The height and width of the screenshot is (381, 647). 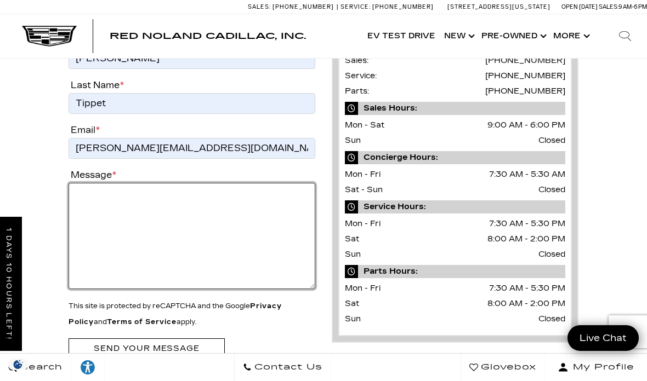 I want to click on span: Mon - Sat, so click(x=364, y=125).